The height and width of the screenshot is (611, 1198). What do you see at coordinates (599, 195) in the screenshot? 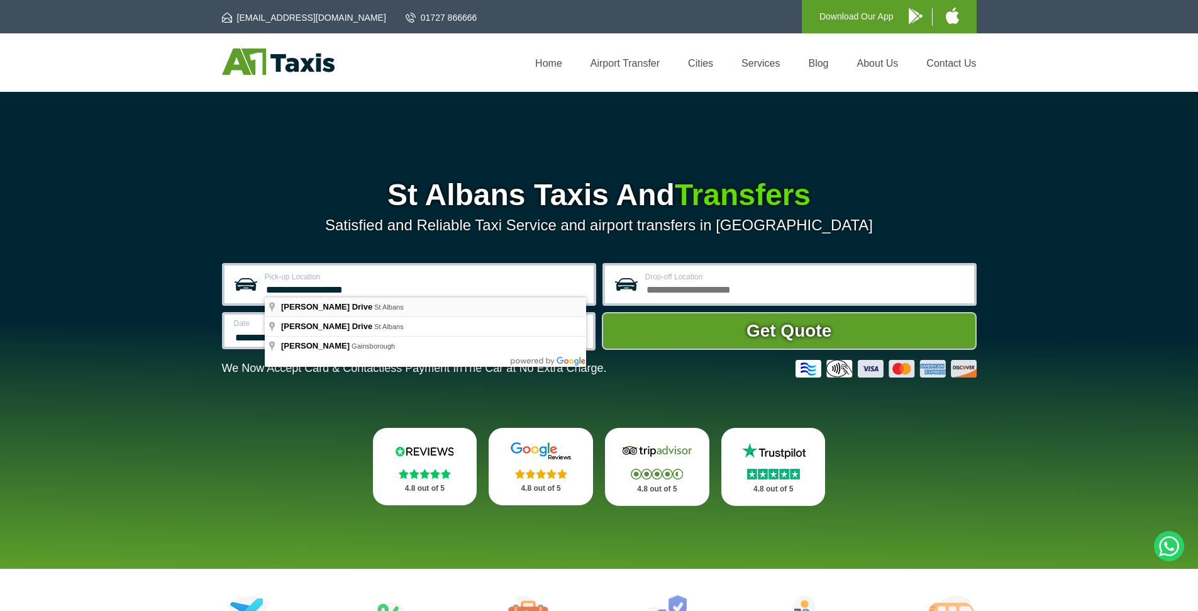
I see `h1: St Albans Taxis And` at bounding box center [599, 195].